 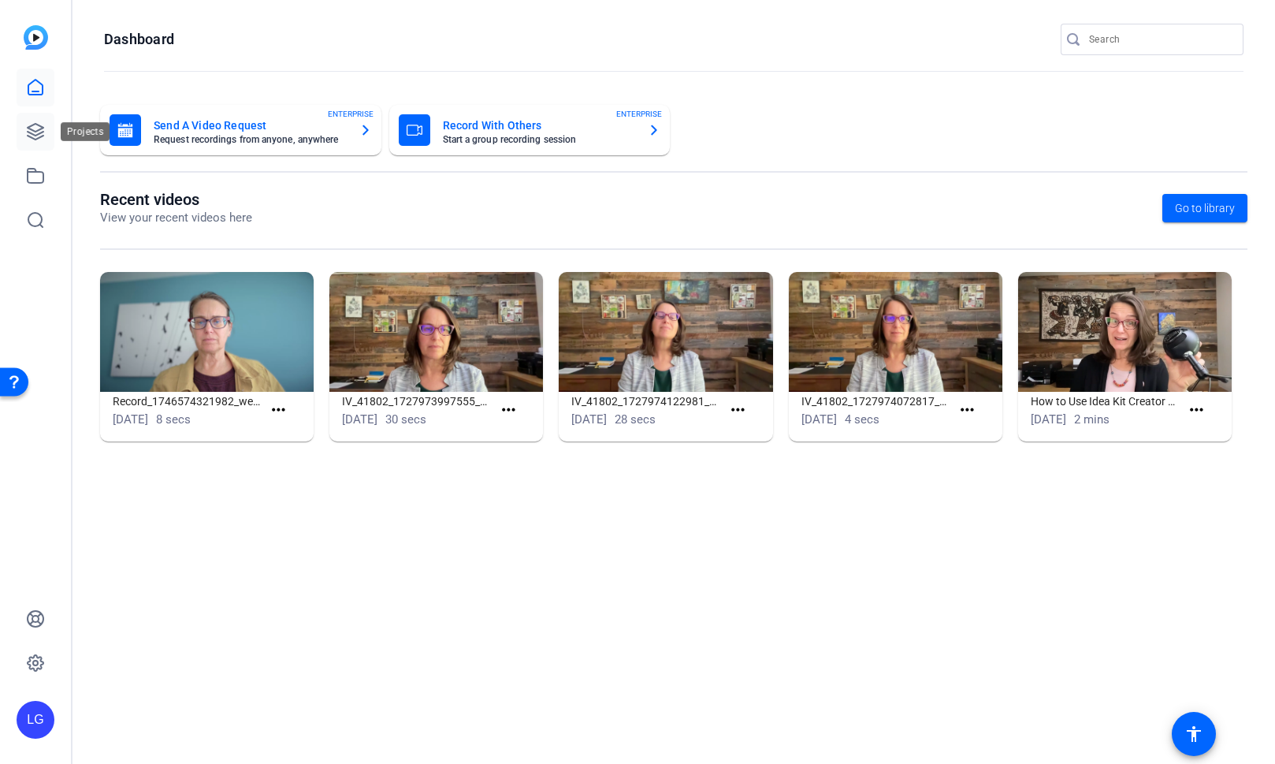 What do you see at coordinates (35, 720) in the screenshot?
I see `div: LG` at bounding box center [35, 720].